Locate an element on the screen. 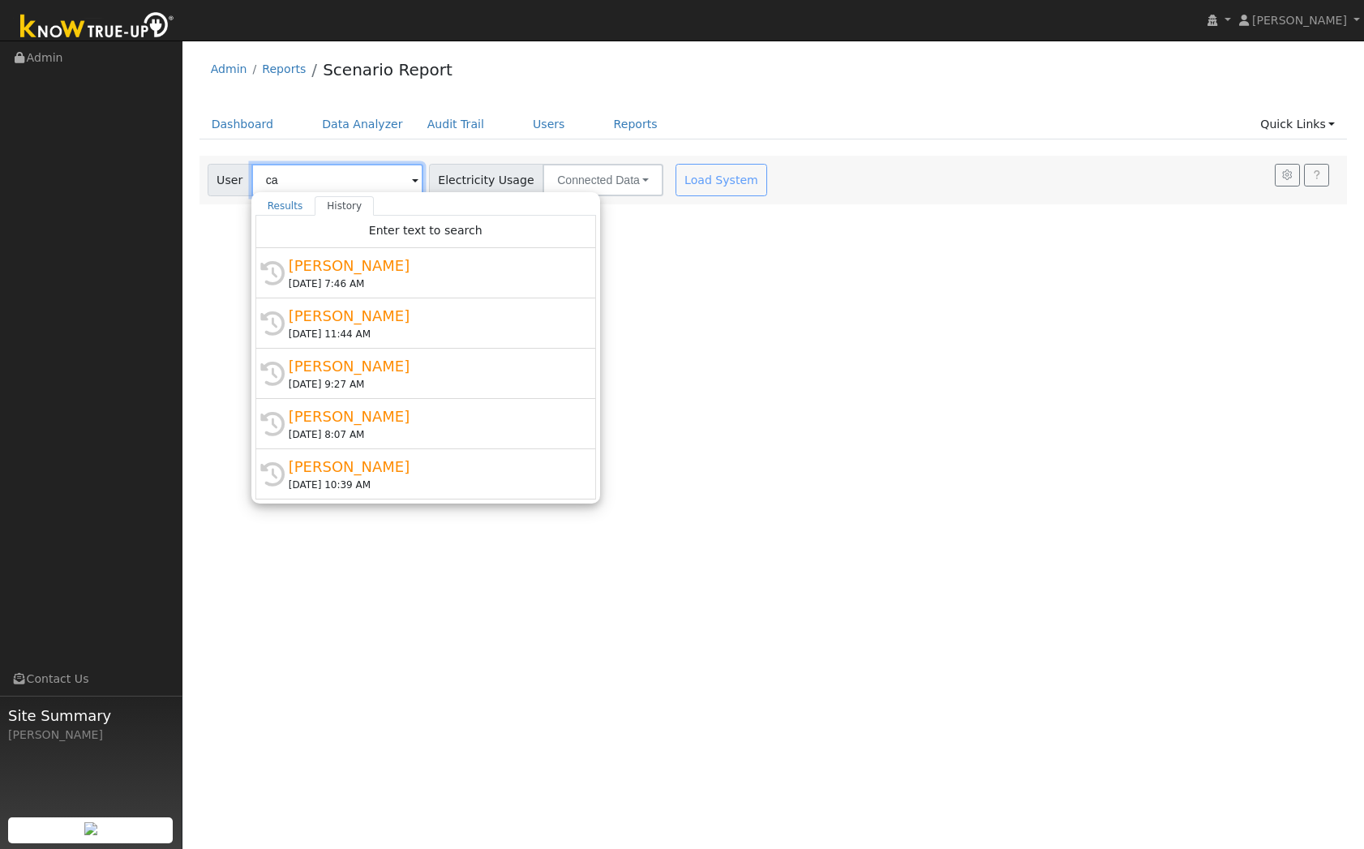 This screenshot has height=849, width=1364. a: Dashboard is located at coordinates (242, 124).